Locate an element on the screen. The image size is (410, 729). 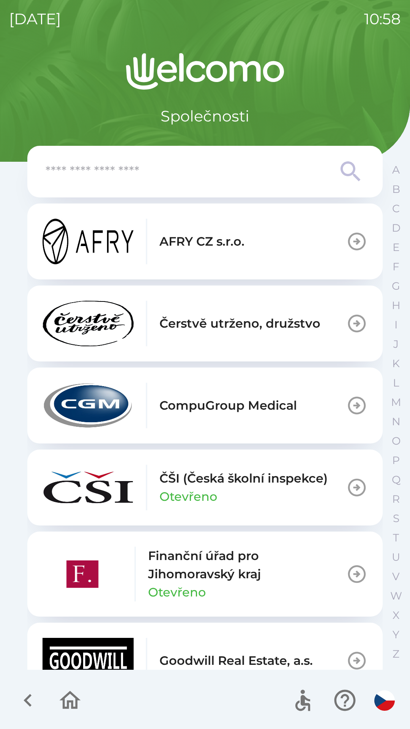
p: Finanční úřad pro Jihomoravský kraj is located at coordinates (247, 565).